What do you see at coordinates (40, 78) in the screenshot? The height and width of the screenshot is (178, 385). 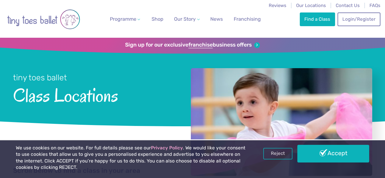 I see `small: tiny toes ballet` at bounding box center [40, 78].